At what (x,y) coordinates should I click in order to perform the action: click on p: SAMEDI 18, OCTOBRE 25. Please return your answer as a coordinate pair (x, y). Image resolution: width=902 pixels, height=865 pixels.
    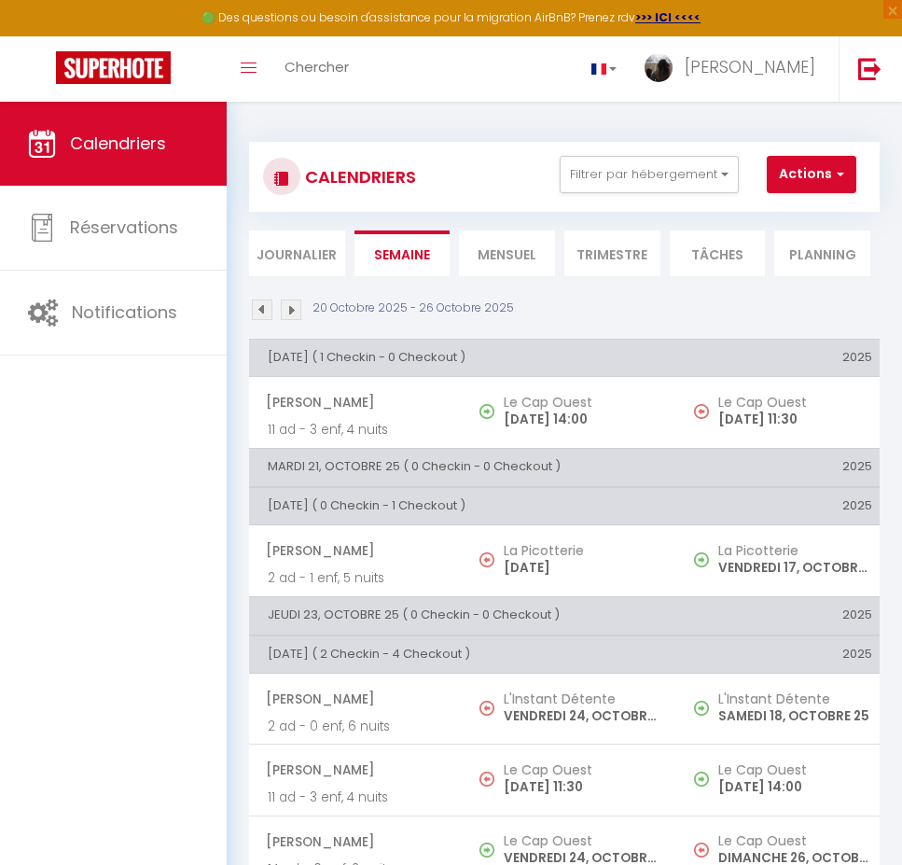
    Looking at the image, I should click on (795, 715).